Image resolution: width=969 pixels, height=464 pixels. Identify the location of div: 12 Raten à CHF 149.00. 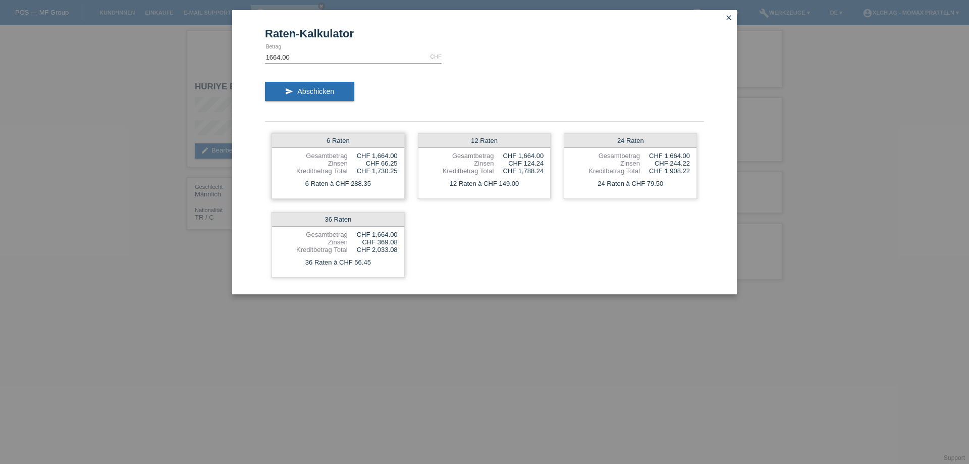
(484, 184).